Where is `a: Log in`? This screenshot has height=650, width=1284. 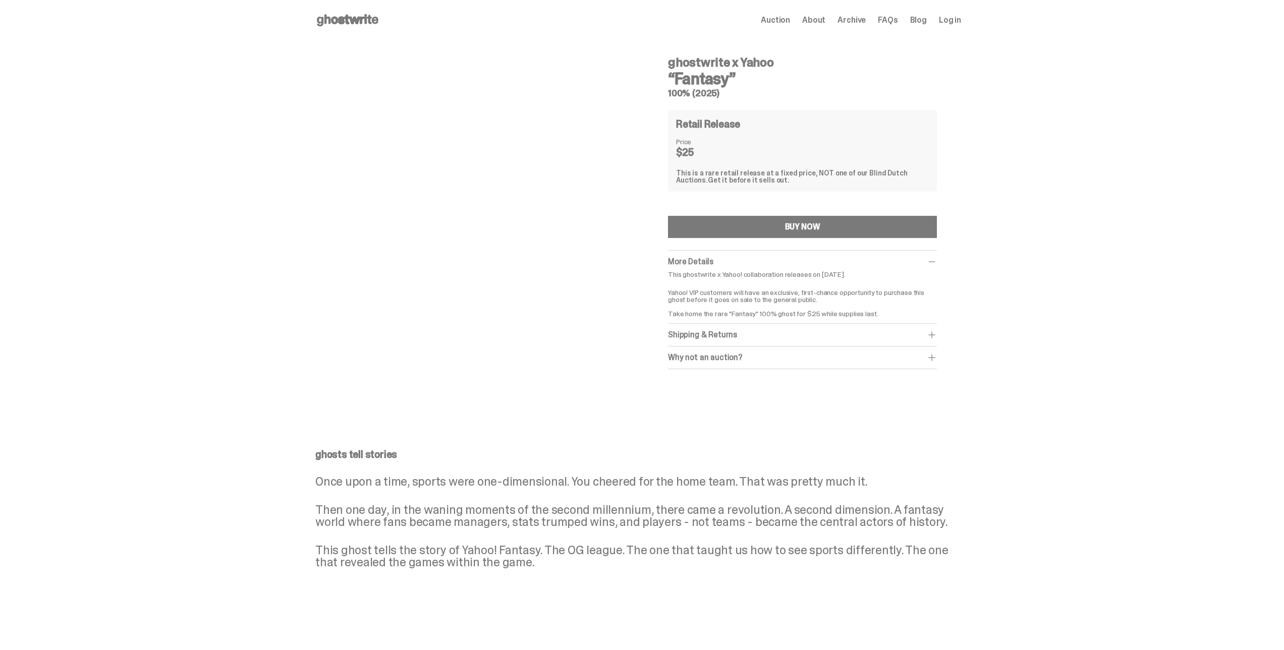 a: Log in is located at coordinates (950, 20).